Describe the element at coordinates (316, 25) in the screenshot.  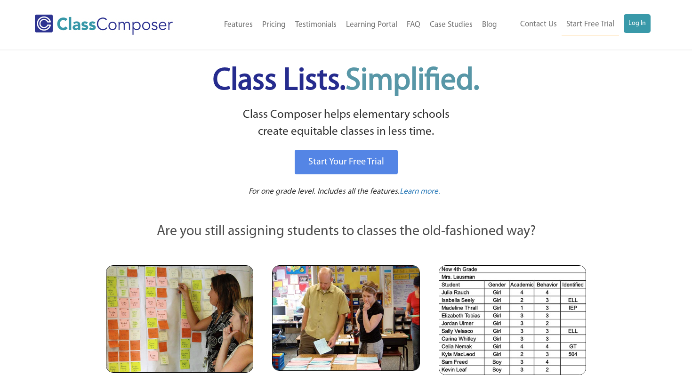
I see `a: Testimonials` at that location.